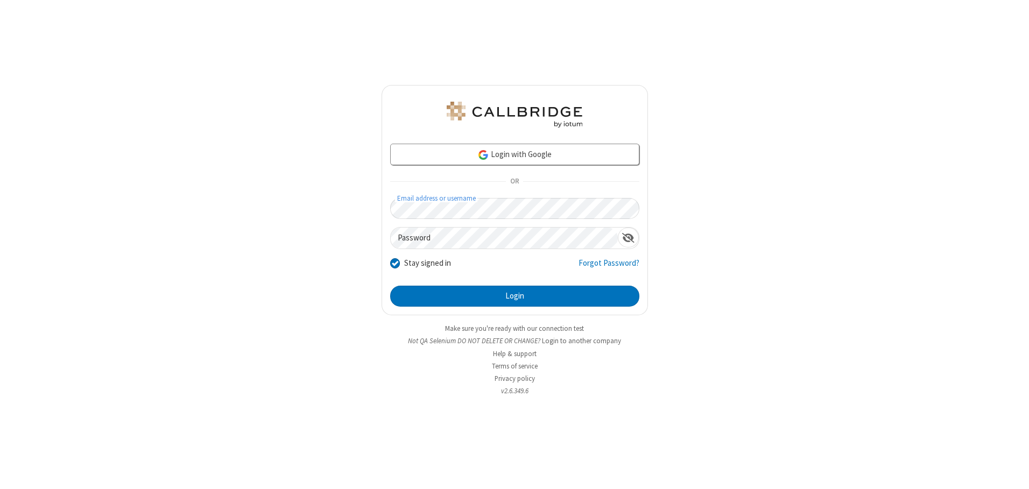  What do you see at coordinates (504, 238) in the screenshot?
I see `input: Password` at bounding box center [504, 238].